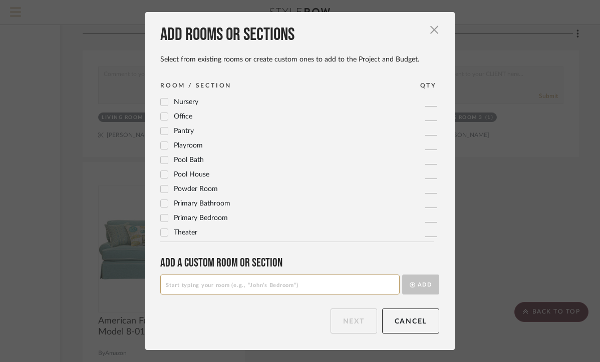  I want to click on span: Nursery, so click(186, 102).